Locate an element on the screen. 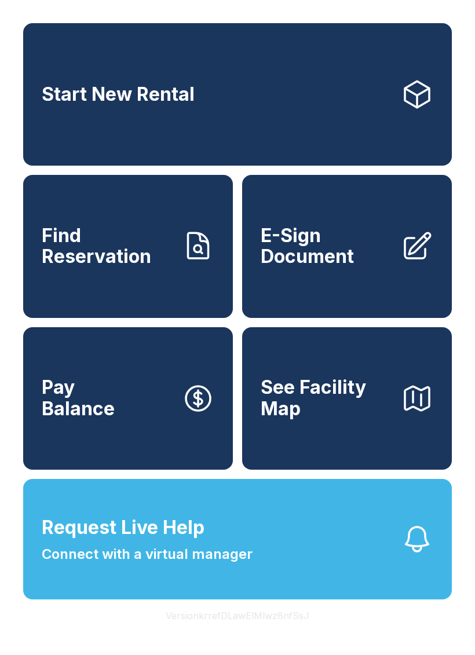 Image resolution: width=475 pixels, height=655 pixels. button: PayBalance is located at coordinates (128, 398).